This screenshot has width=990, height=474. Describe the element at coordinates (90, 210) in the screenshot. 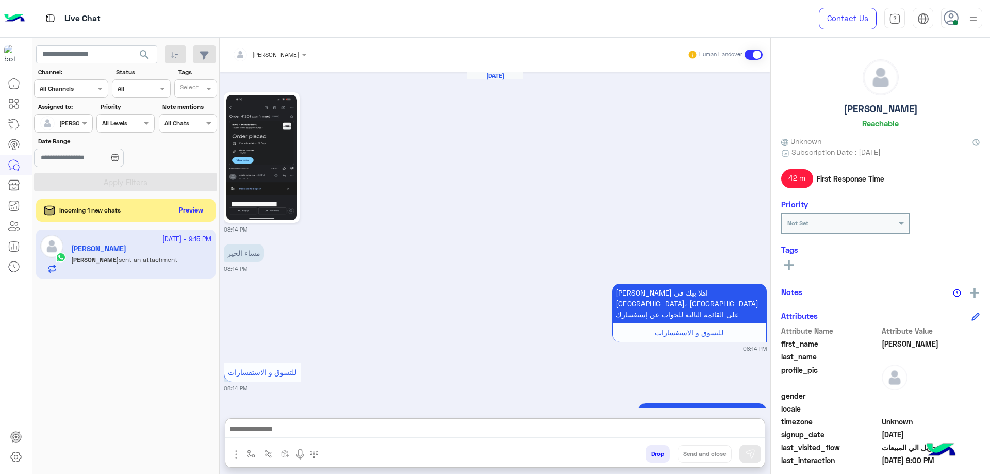

I see `span: Incoming 1 new chats` at that location.